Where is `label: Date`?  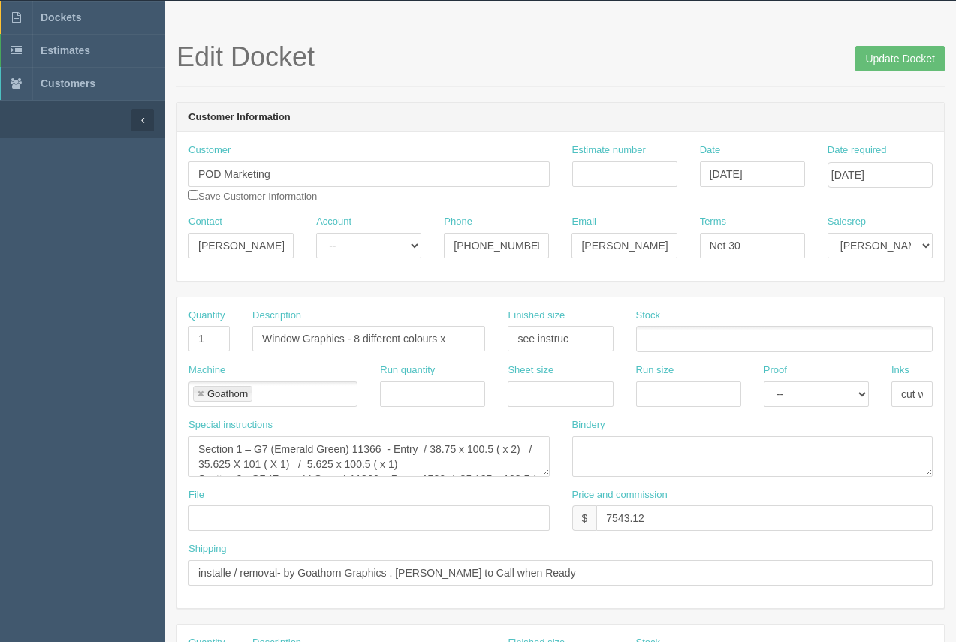 label: Date is located at coordinates (709, 150).